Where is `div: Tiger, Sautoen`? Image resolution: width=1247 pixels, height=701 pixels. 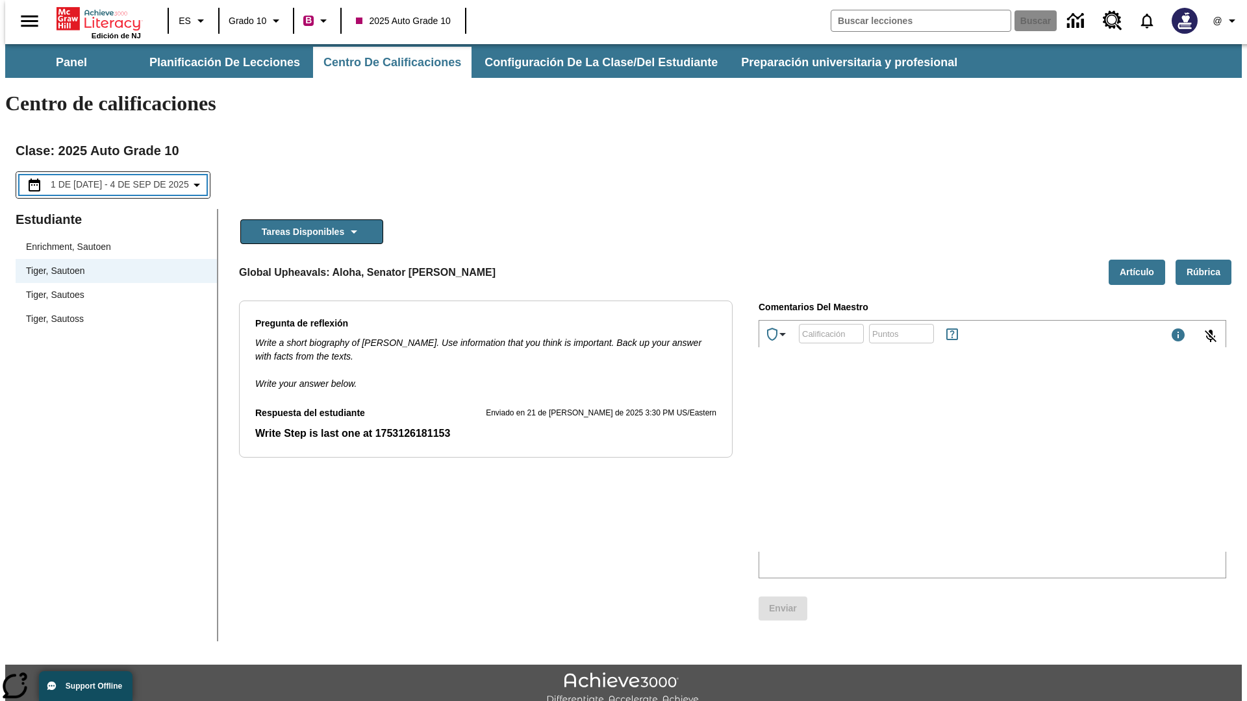
div: Tiger, Sautoen is located at coordinates (116, 271).